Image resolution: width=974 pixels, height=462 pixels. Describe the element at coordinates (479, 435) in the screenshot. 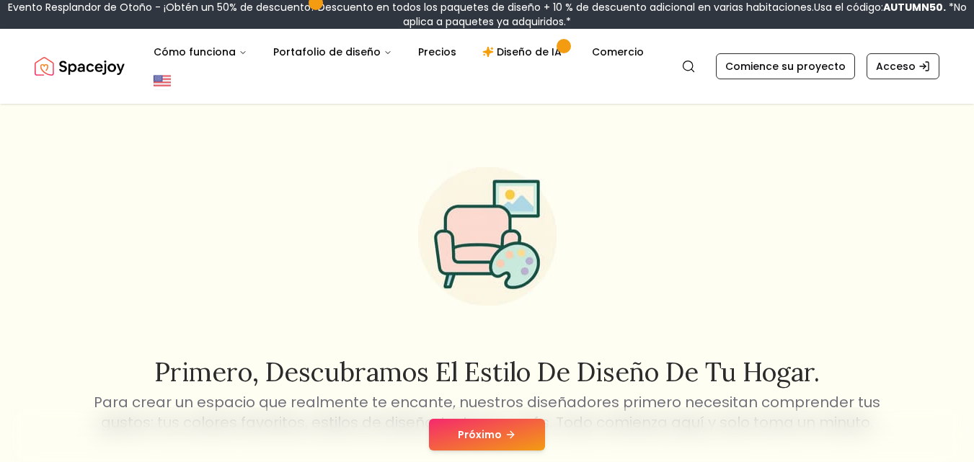

I see `font: Próximo` at that location.